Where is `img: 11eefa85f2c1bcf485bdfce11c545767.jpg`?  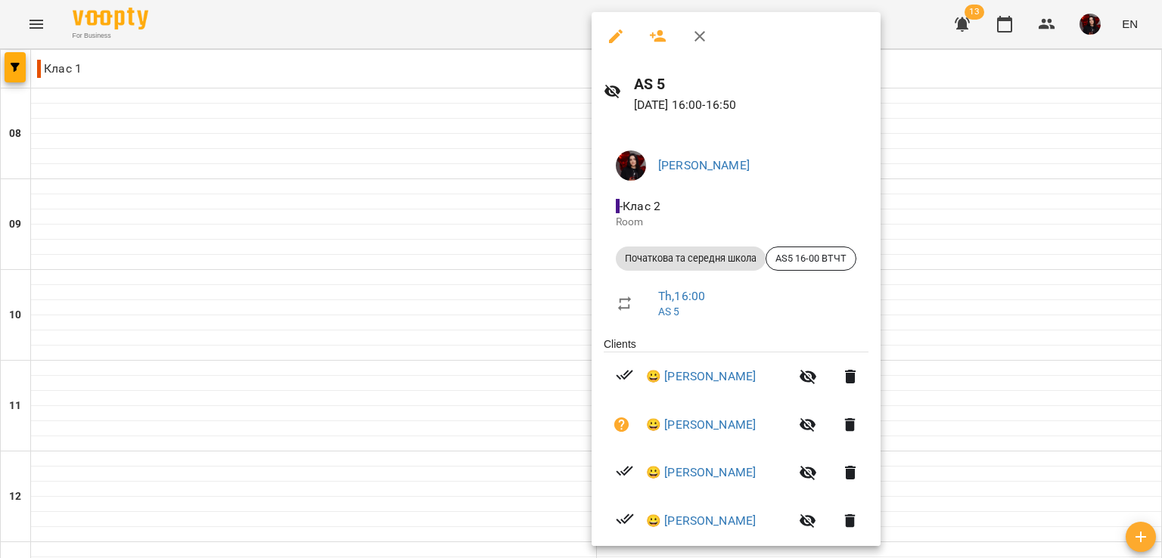
img: 11eefa85f2c1bcf485bdfce11c545767.jpg is located at coordinates (631, 166).